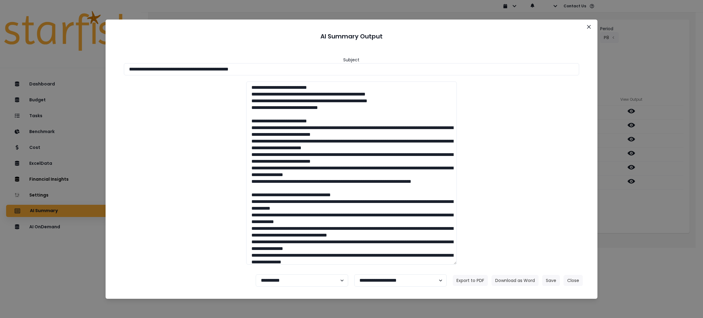 The image size is (703, 318). Describe the element at coordinates (352, 36) in the screenshot. I see `header: AI Summary Output` at that location.